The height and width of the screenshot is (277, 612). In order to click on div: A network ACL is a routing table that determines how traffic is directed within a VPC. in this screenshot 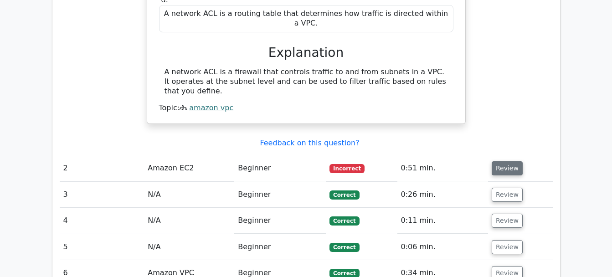, I will do `click(306, 19)`.